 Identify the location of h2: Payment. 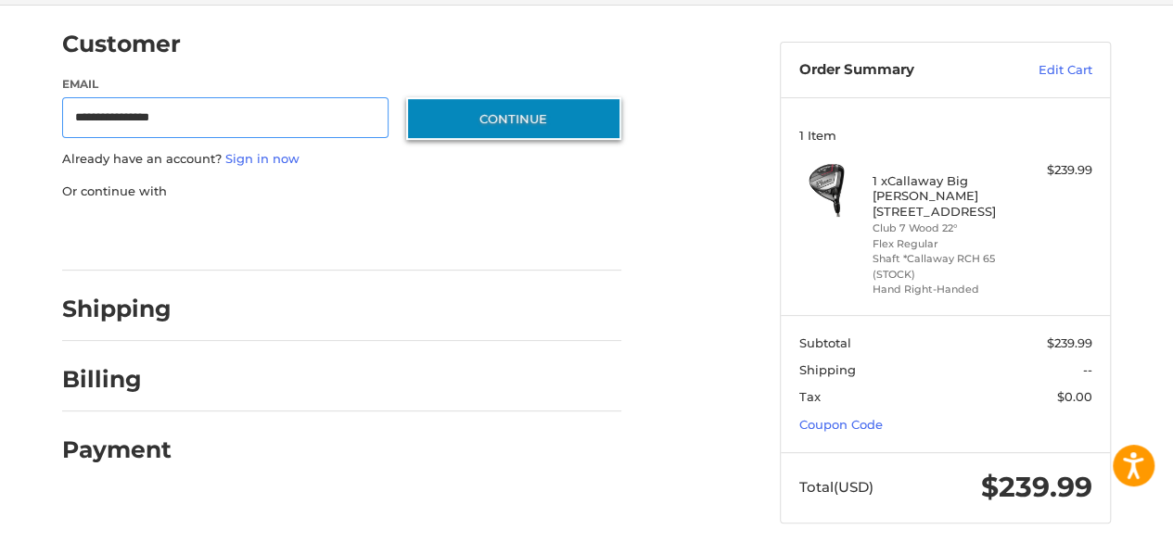
(117, 450).